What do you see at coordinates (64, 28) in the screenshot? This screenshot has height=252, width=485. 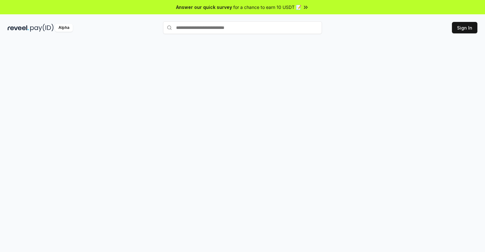 I see `div: Alpha` at bounding box center [64, 28].